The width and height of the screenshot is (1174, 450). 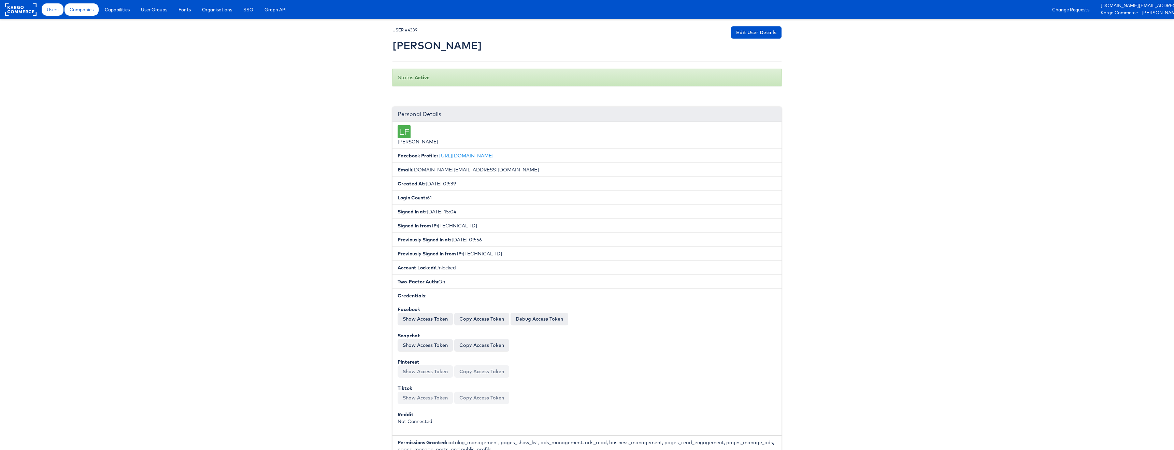 What do you see at coordinates (217, 10) in the screenshot?
I see `span: Organisations` at bounding box center [217, 10].